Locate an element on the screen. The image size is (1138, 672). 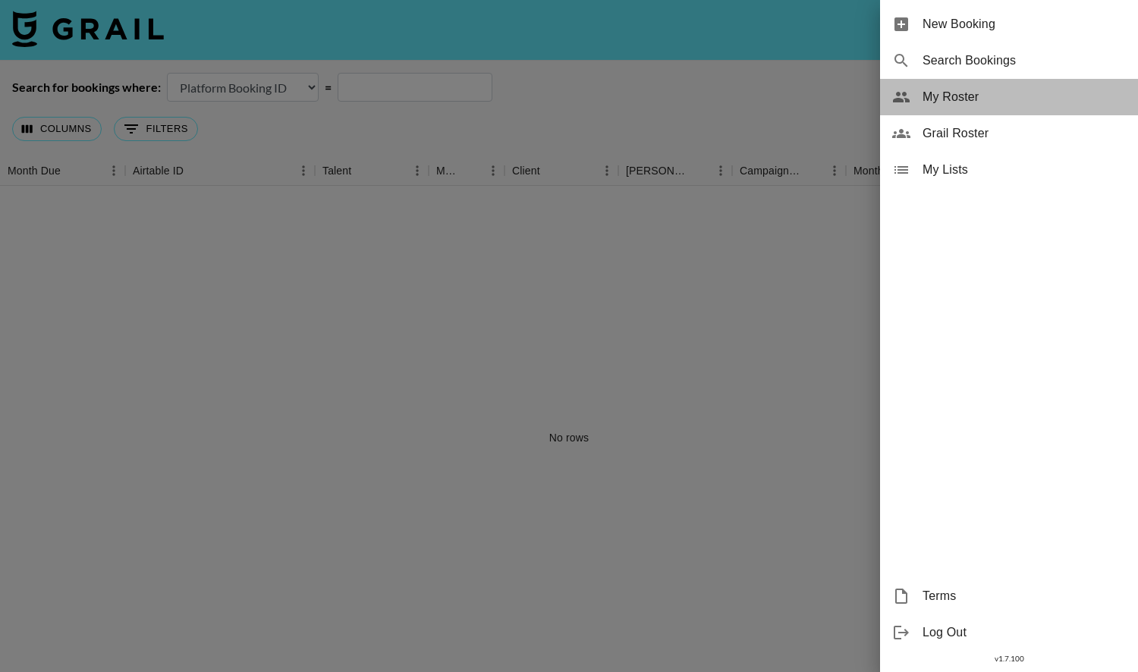
span: Grail Roster is located at coordinates (1024, 133).